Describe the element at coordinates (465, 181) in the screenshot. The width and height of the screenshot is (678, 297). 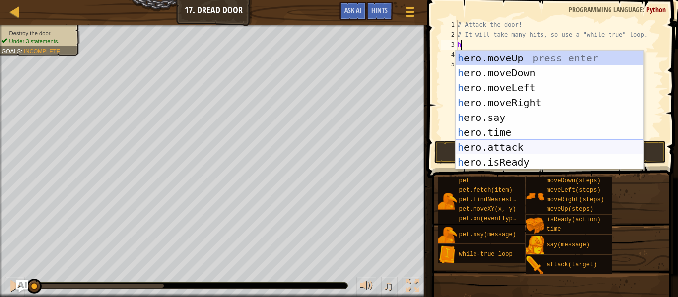
I see `span: pet` at that location.